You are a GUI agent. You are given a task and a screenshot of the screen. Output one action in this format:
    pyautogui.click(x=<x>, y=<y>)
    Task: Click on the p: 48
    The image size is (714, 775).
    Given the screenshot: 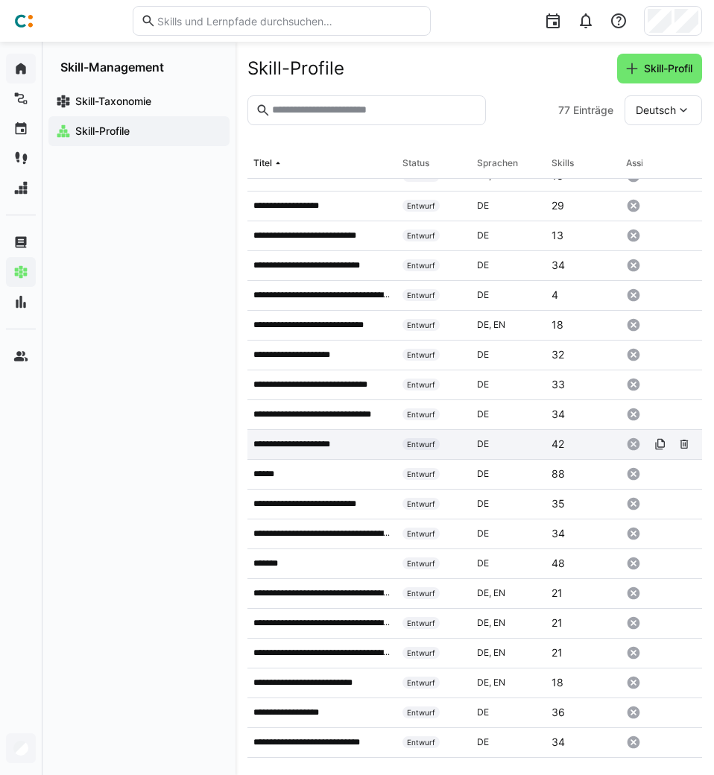 What is the action you would take?
    pyautogui.click(x=558, y=564)
    